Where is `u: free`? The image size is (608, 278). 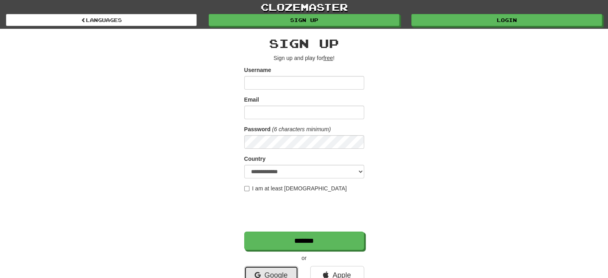
u: free is located at coordinates (328, 58).